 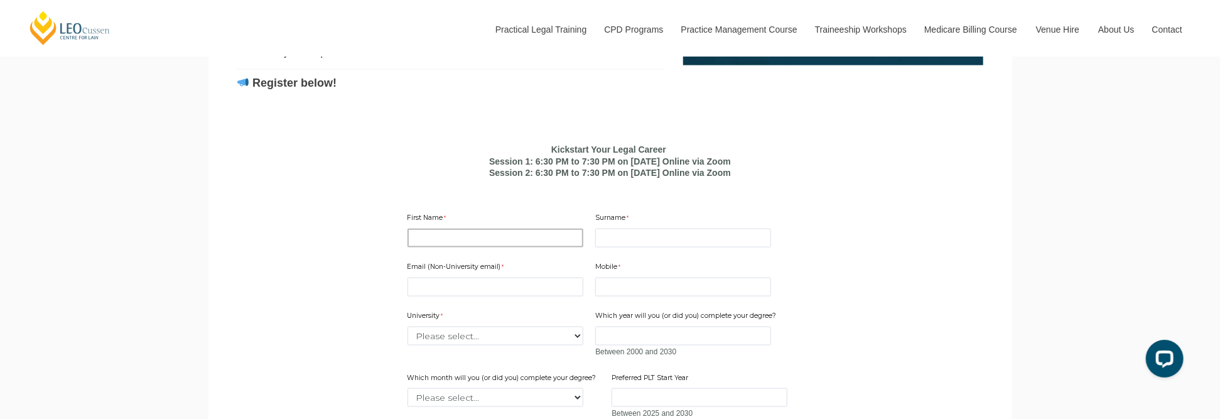 I want to click on a: Practice Management Course, so click(x=738, y=30).